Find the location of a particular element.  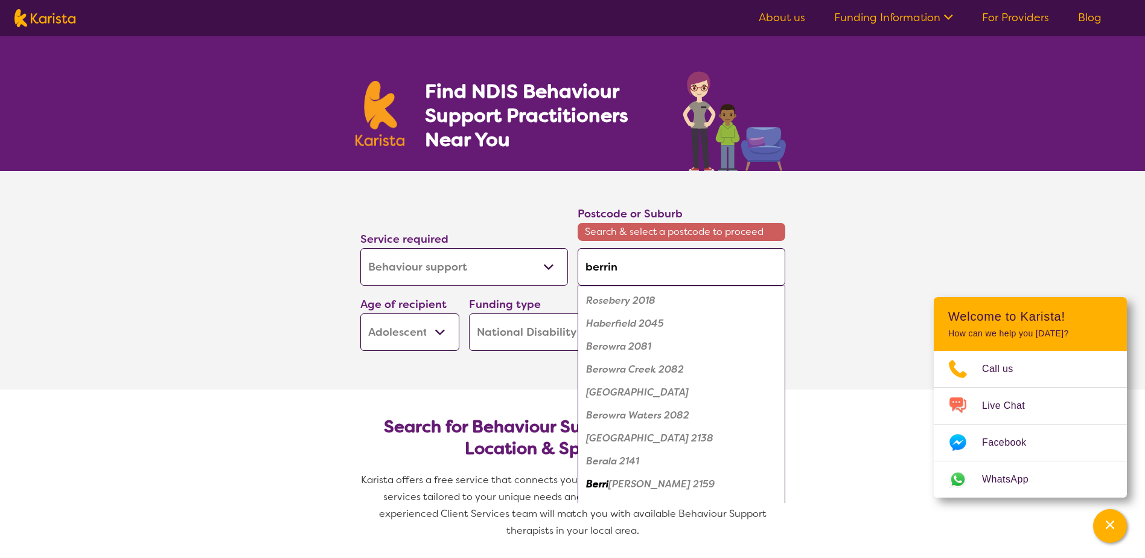

span: WhatsApp is located at coordinates (1012, 479).